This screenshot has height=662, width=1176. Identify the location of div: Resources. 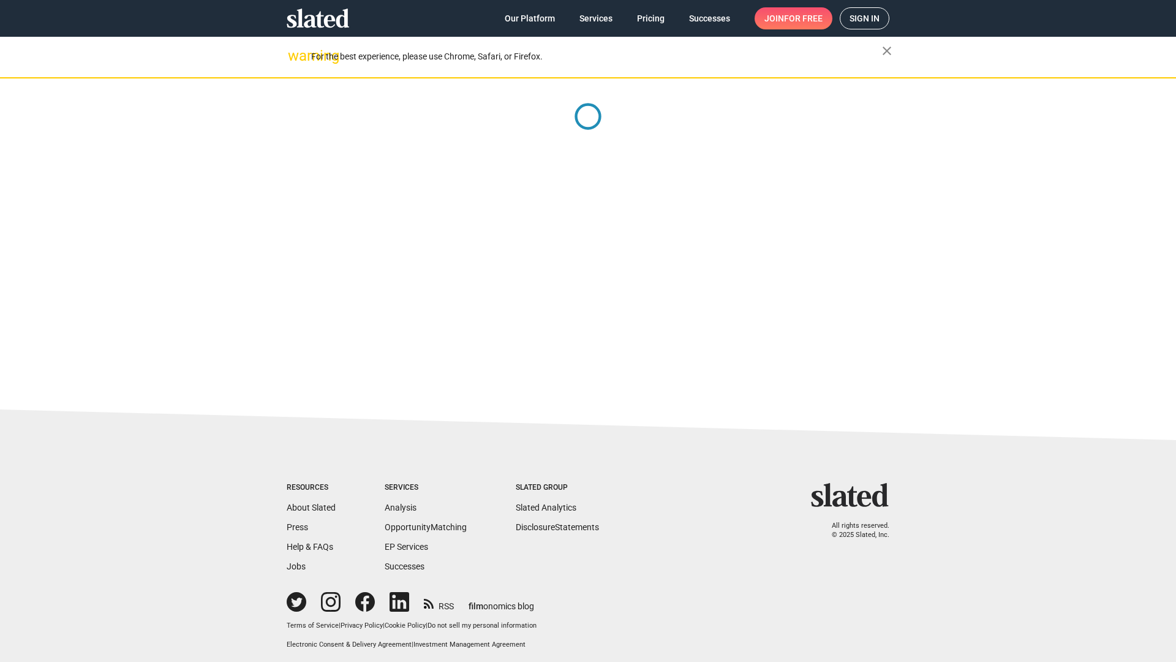
(311, 488).